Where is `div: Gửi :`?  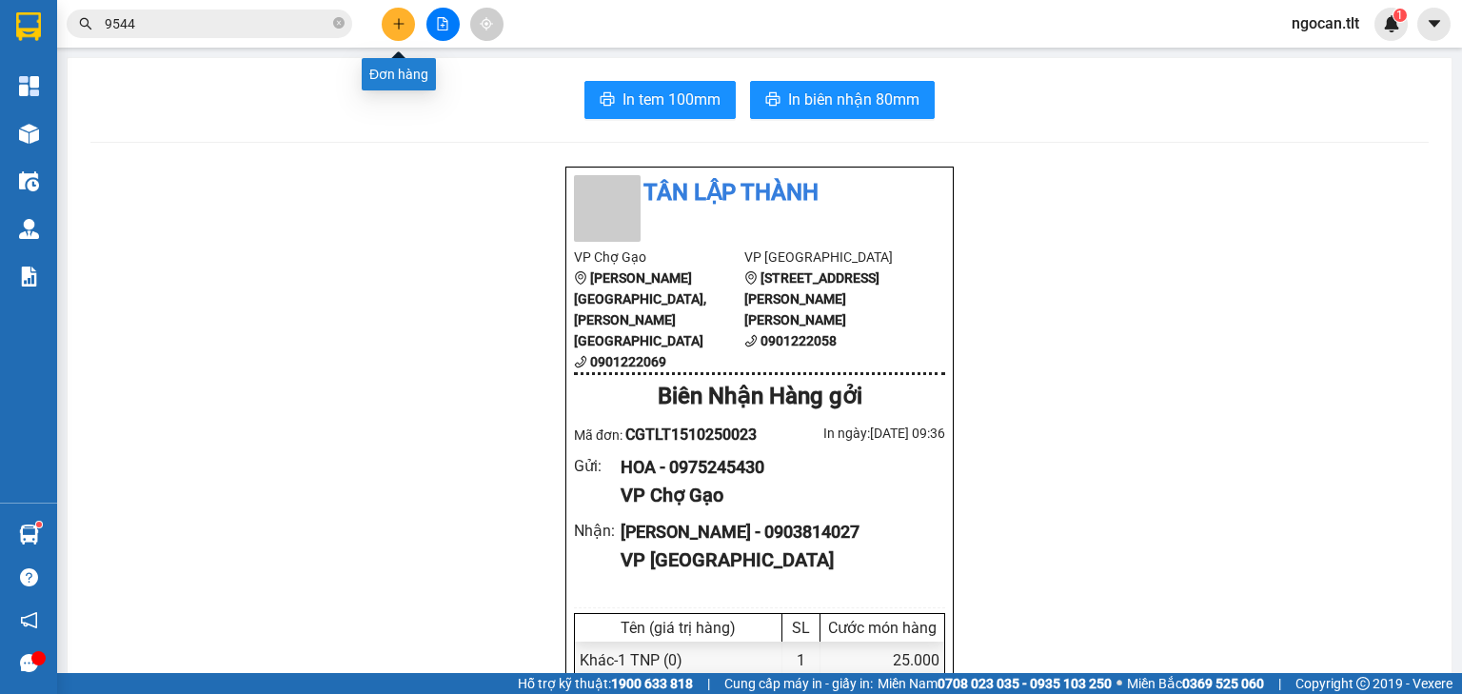 div: Gửi : is located at coordinates (597, 465).